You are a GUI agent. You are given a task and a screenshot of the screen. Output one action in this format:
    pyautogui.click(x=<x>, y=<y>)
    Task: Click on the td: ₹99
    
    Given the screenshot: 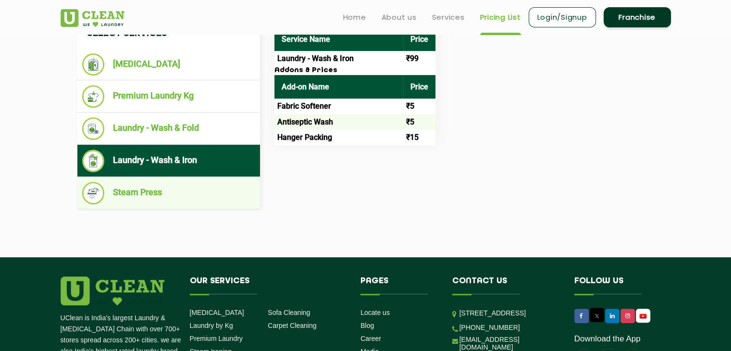 What is the action you would take?
    pyautogui.click(x=419, y=59)
    